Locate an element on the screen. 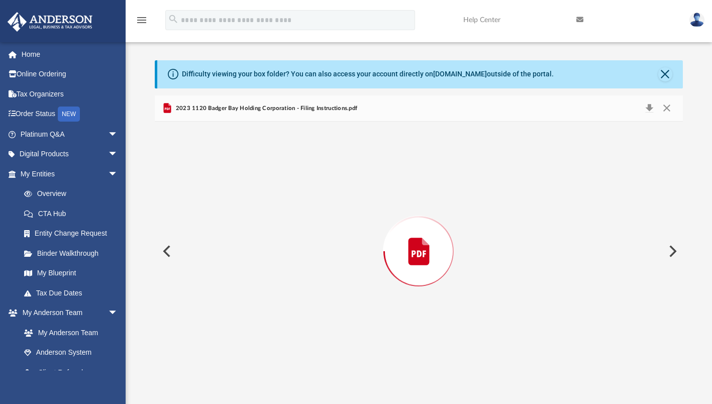  div: Preview is located at coordinates (418, 238).